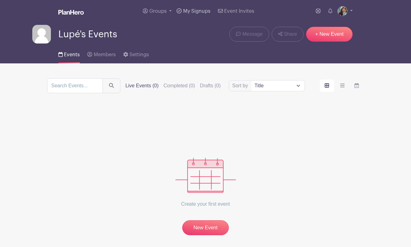  I want to click on label: Live Events (0), so click(142, 86).